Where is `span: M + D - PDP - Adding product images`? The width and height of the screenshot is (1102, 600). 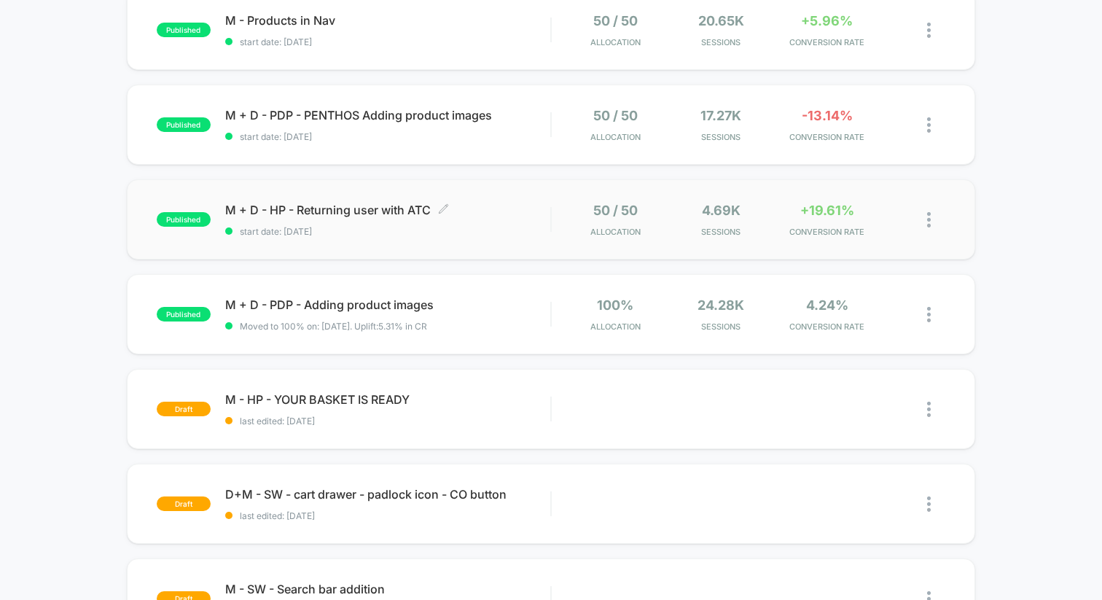 span: M + D - PDP - Adding product images is located at coordinates (388, 305).